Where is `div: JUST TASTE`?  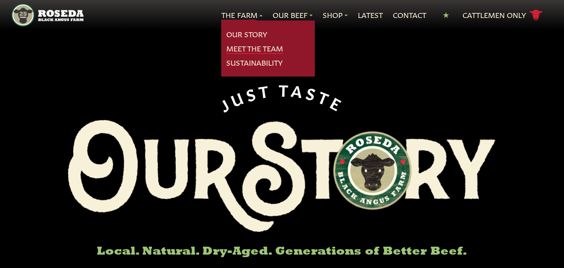 div: JUST TASTE is located at coordinates (282, 96).